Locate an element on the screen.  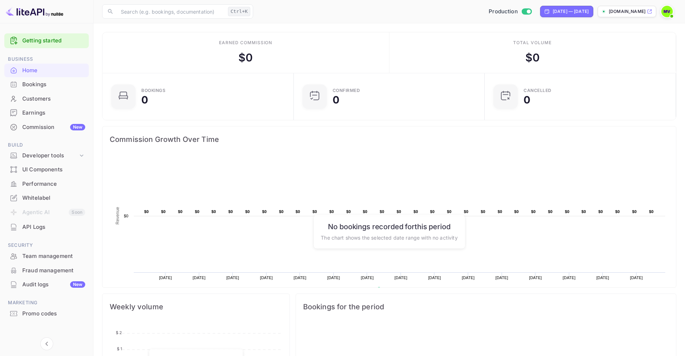
a: Customers is located at coordinates (46, 99).